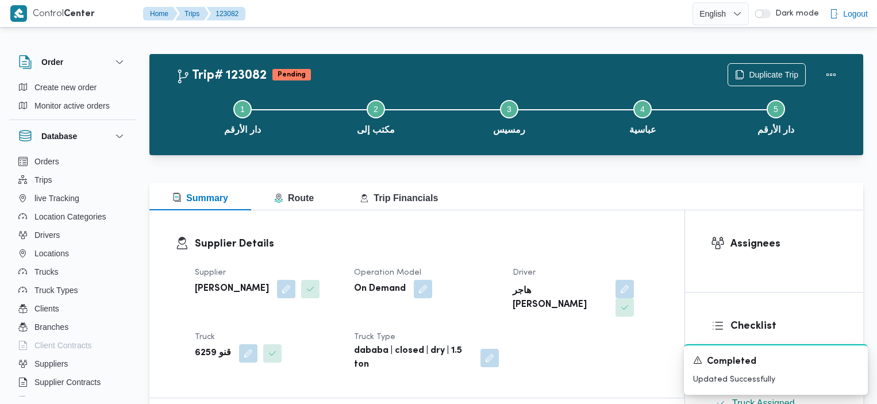 Image resolution: width=877 pixels, height=404 pixels. Describe the element at coordinates (731, 362) in the screenshot. I see `span: Completed` at that location.